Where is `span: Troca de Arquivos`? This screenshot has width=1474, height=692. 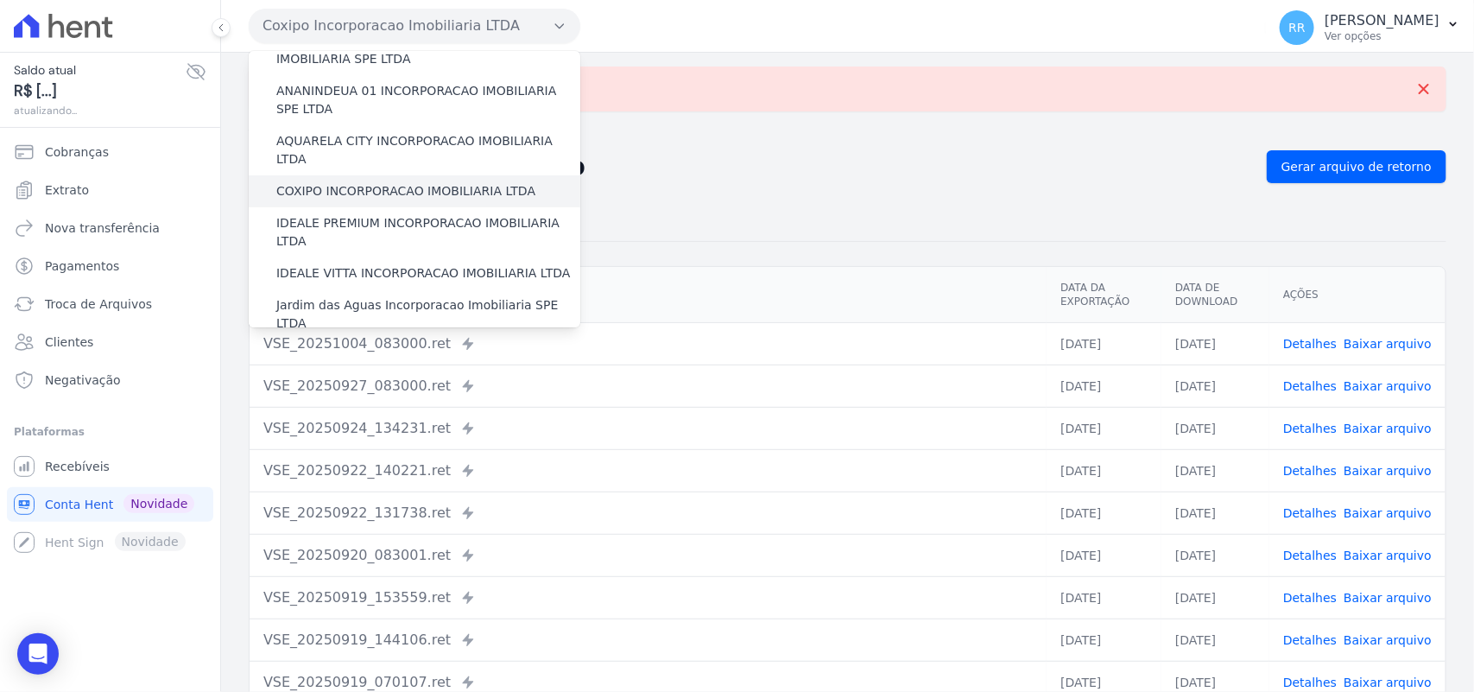
span: Troca de Arquivos is located at coordinates (98, 304).